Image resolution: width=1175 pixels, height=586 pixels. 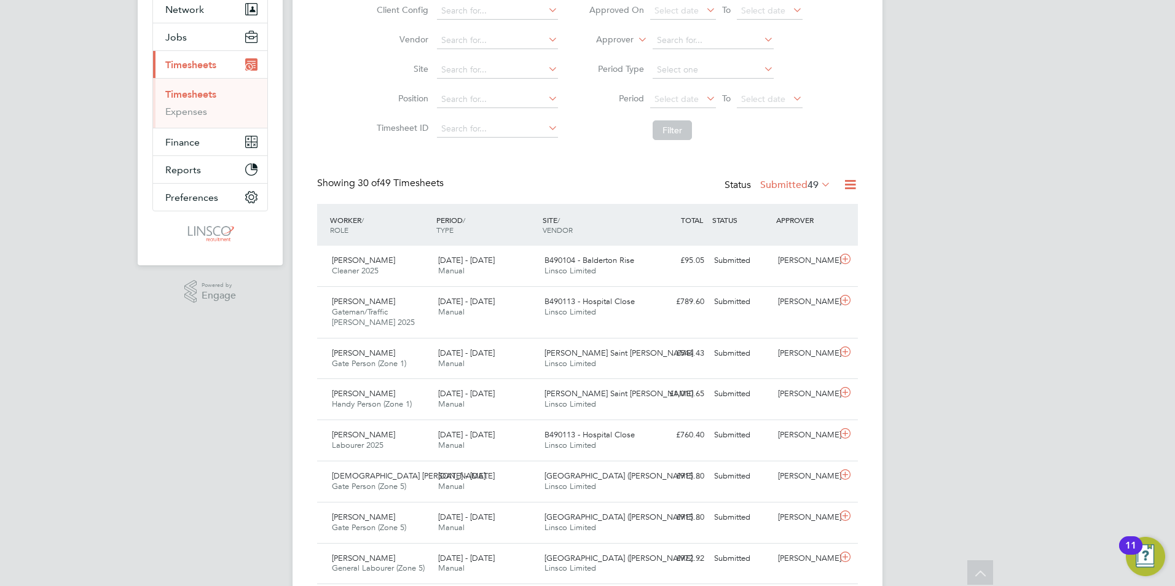 What do you see at coordinates (486, 225) in the screenshot?
I see `div: PERIOD` at bounding box center [486, 225].